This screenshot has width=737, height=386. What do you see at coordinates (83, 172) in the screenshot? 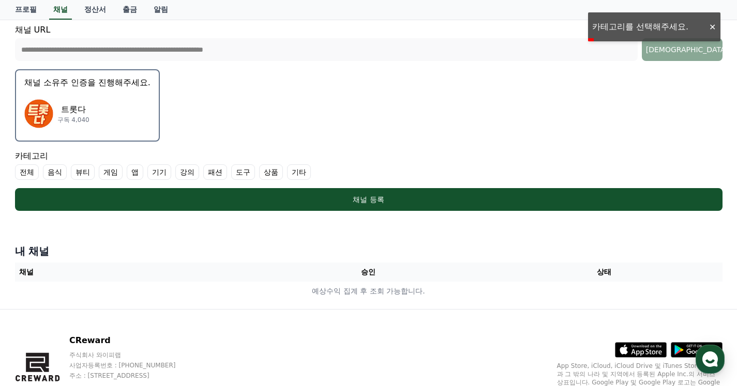
I see `label: 뷰티` at bounding box center [83, 172].